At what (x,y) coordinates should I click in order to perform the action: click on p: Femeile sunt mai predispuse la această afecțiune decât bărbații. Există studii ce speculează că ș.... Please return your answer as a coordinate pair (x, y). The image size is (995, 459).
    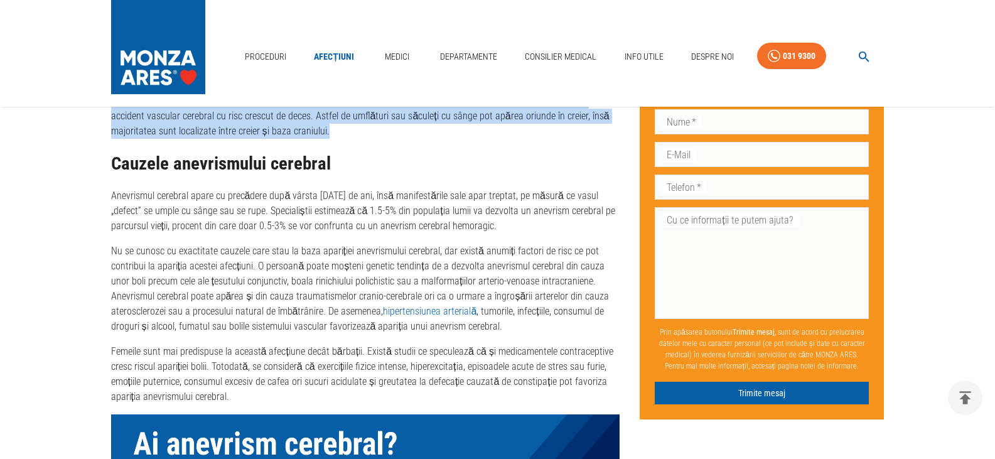
    Looking at the image, I should click on (365, 374).